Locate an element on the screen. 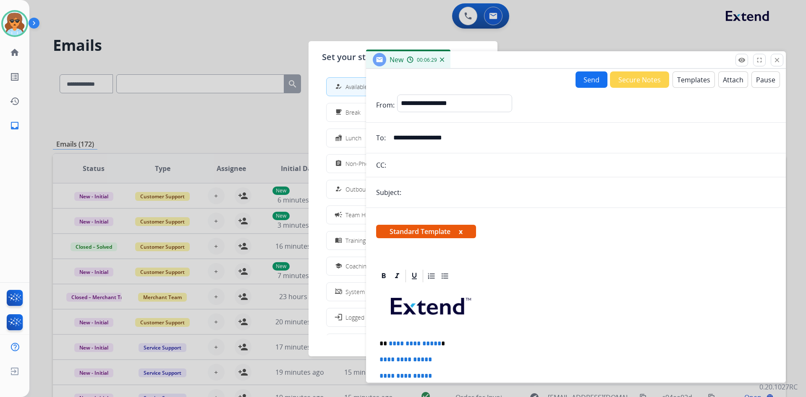 Image resolution: width=806 pixels, height=397 pixels. mat-icon: assignment is located at coordinates (338, 163).